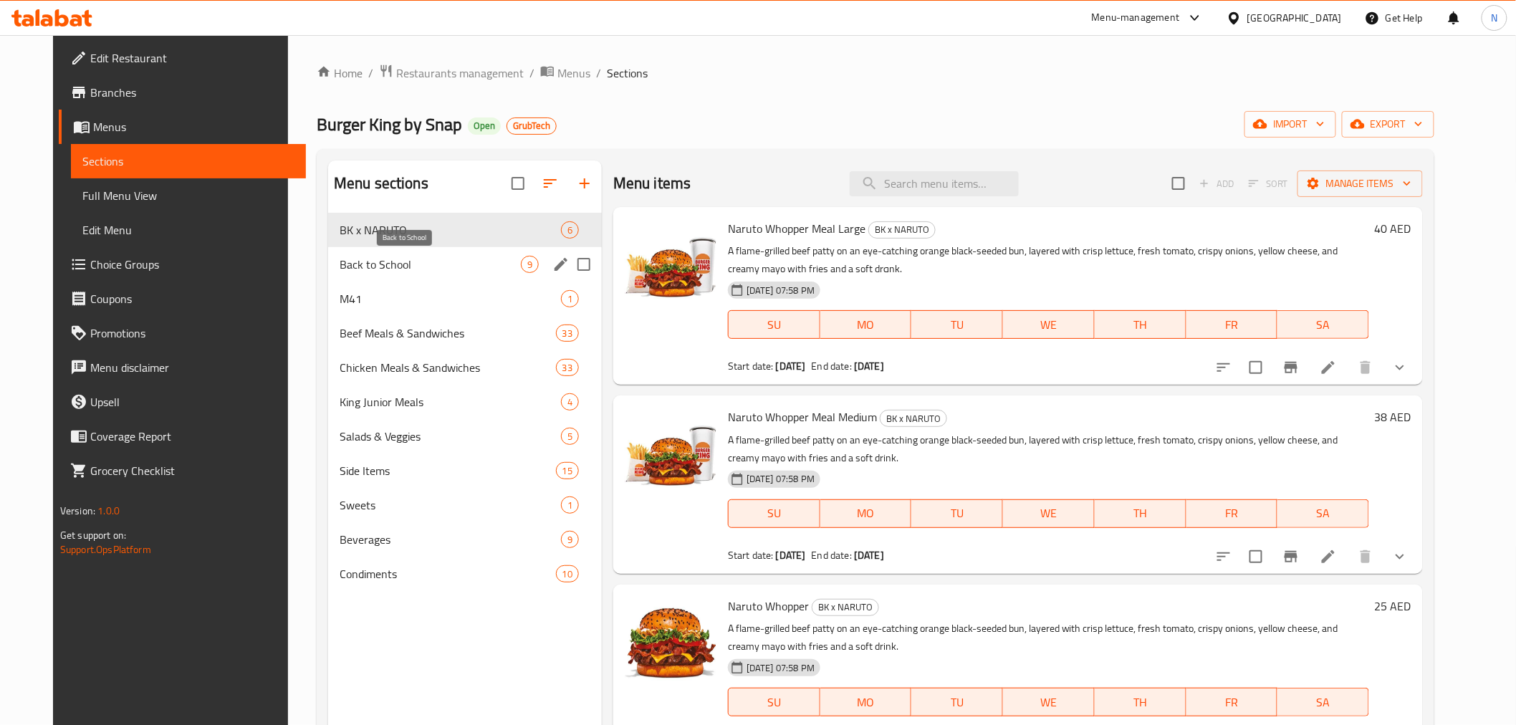  What do you see at coordinates (1141, 702) in the screenshot?
I see `span: TH` at bounding box center [1141, 702].